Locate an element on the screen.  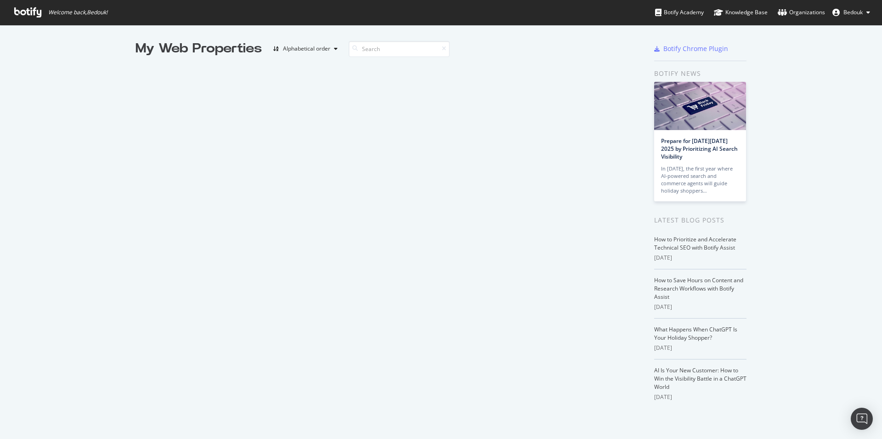
div: Botify news is located at coordinates (700, 73).